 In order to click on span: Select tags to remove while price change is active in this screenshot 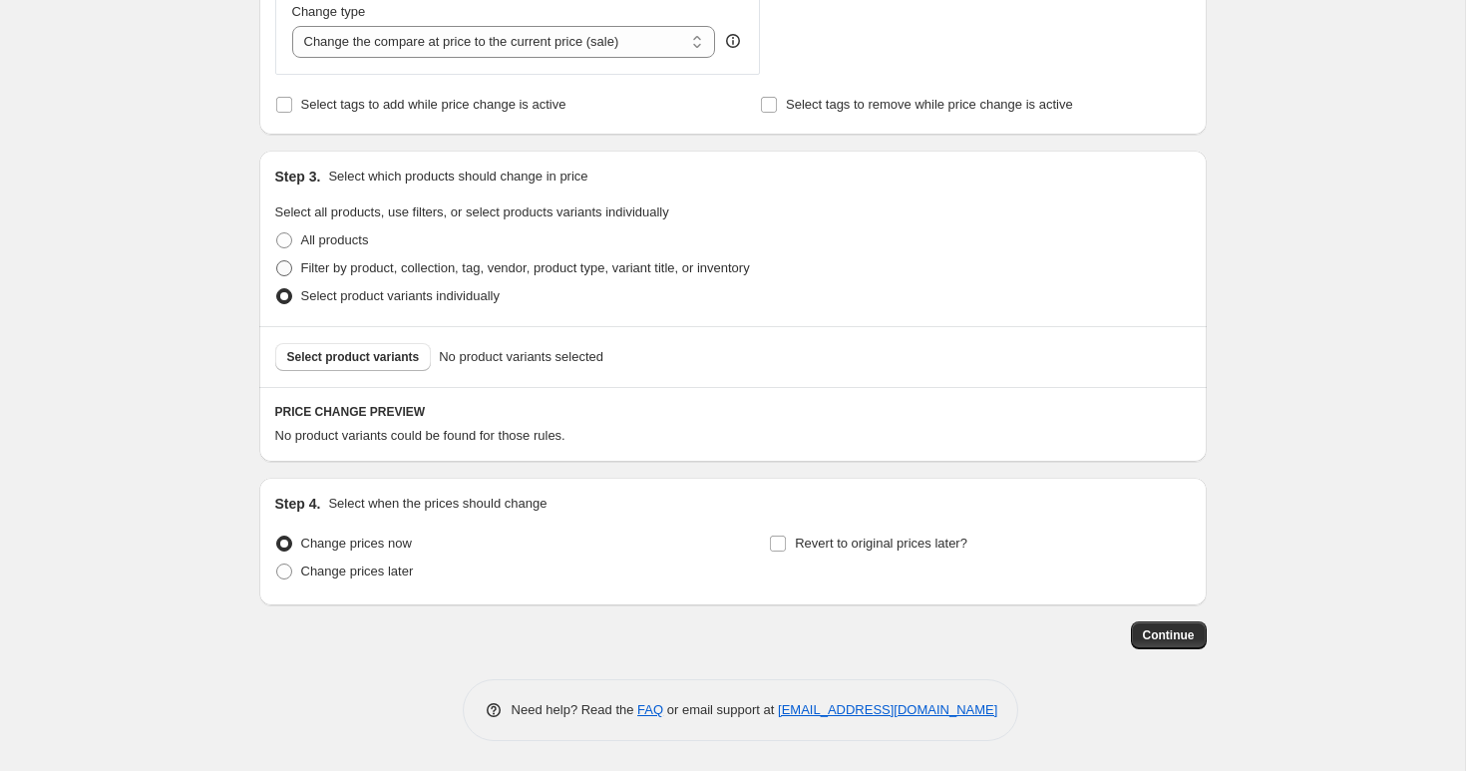, I will do `click(929, 104)`.